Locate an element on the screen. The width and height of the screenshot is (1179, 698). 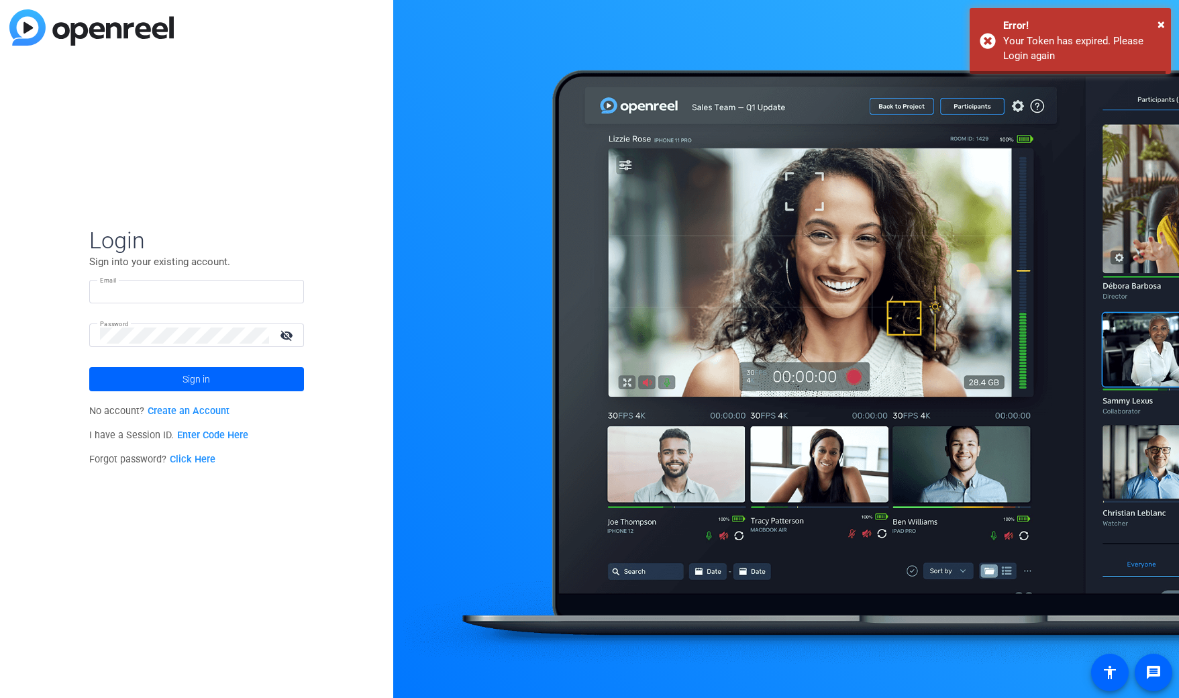
span: Sign in is located at coordinates (196, 379).